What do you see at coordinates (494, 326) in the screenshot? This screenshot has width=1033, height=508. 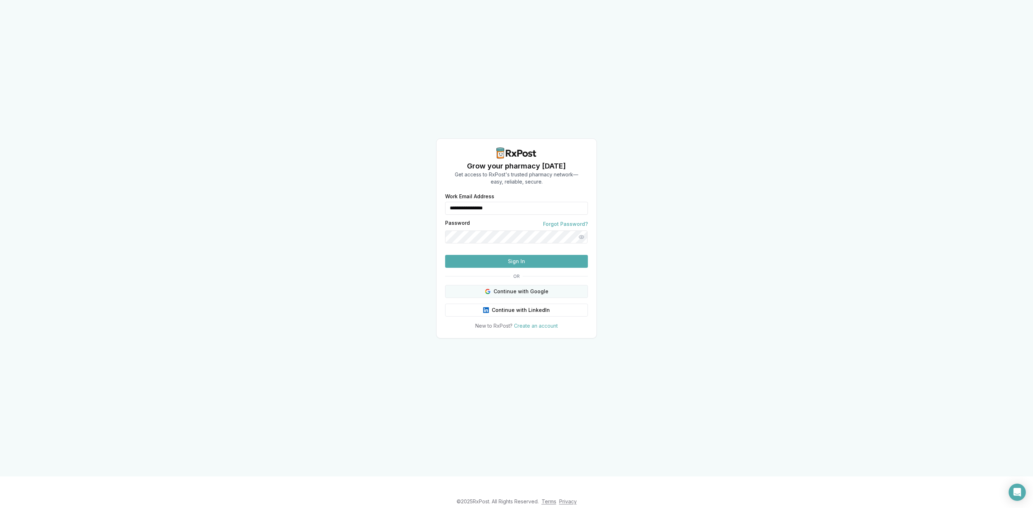 I see `span: New to RxPost?` at bounding box center [494, 326].